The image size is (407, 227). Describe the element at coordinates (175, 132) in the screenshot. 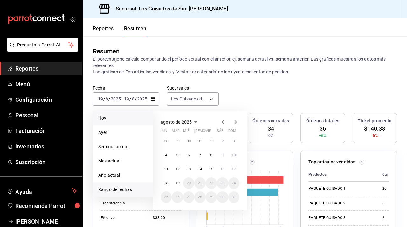

I see `abbr: martes` at that location.